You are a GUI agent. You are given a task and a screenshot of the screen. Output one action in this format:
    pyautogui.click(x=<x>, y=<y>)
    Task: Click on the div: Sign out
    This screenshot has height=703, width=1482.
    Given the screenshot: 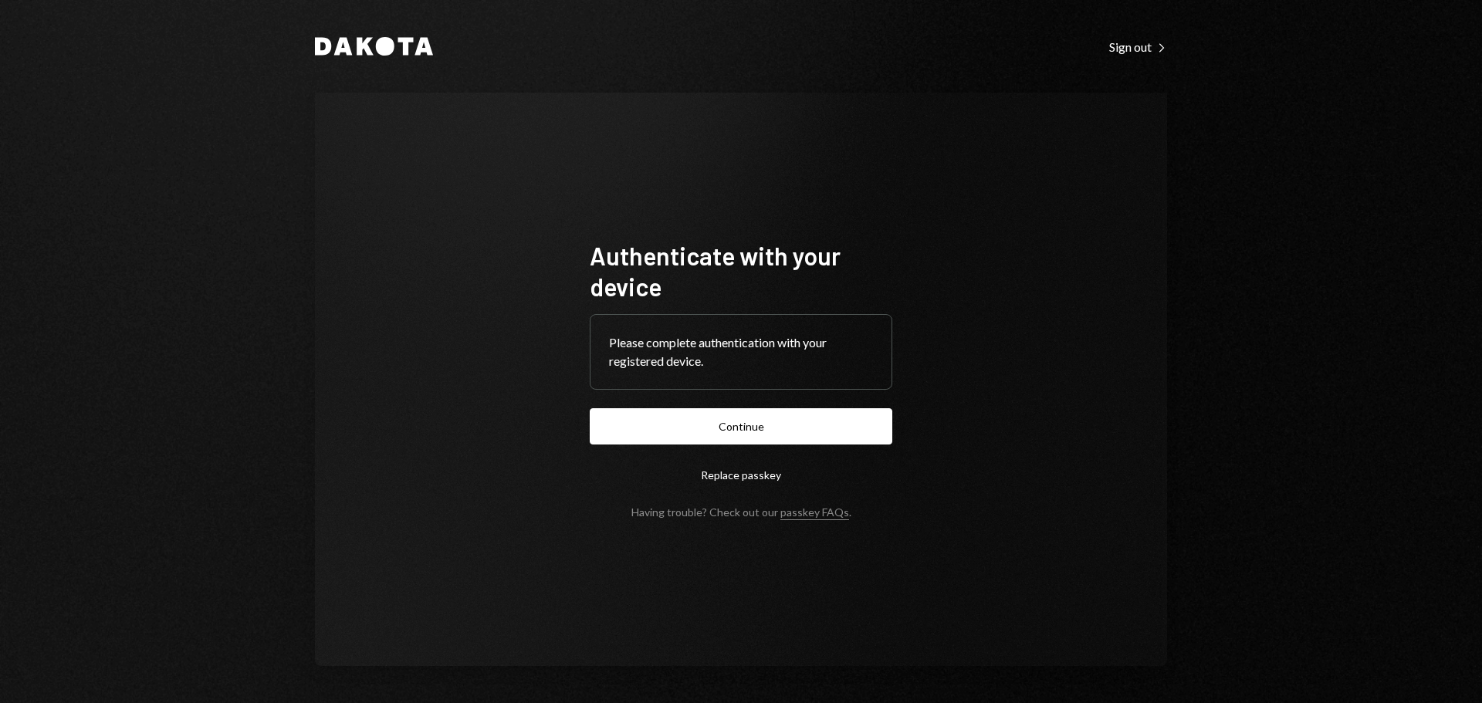 What is the action you would take?
    pyautogui.click(x=1138, y=47)
    